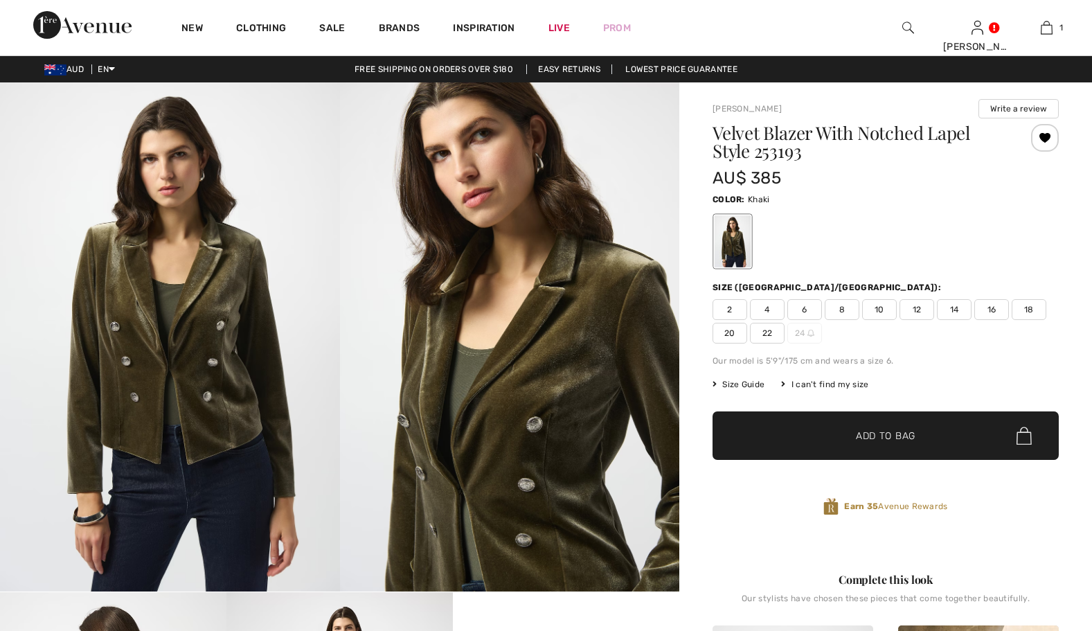 The width and height of the screenshot is (1092, 631). What do you see at coordinates (954, 309) in the screenshot?
I see `span: 14` at bounding box center [954, 309].